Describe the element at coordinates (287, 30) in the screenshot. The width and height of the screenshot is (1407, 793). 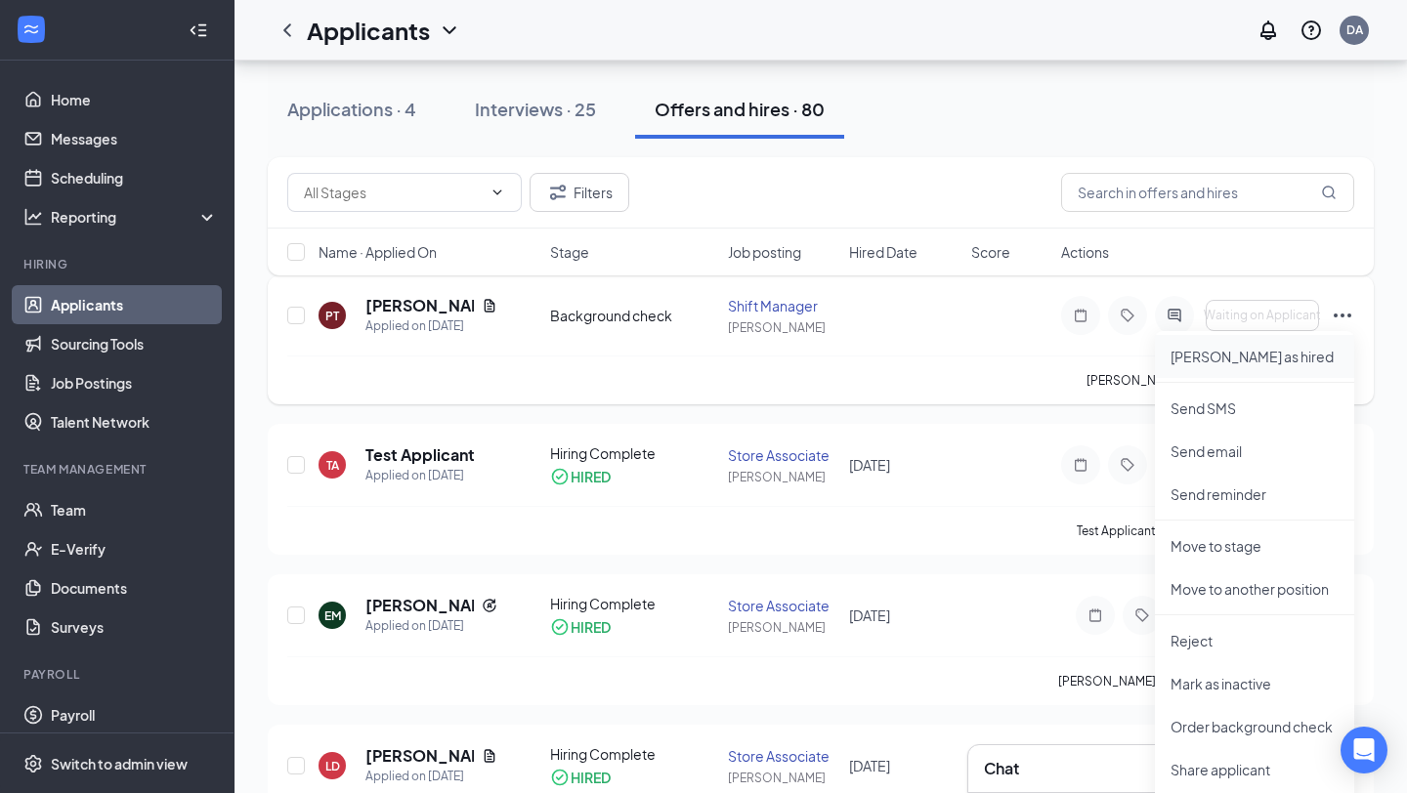
I see `svg: ChevronLeft` at that location.